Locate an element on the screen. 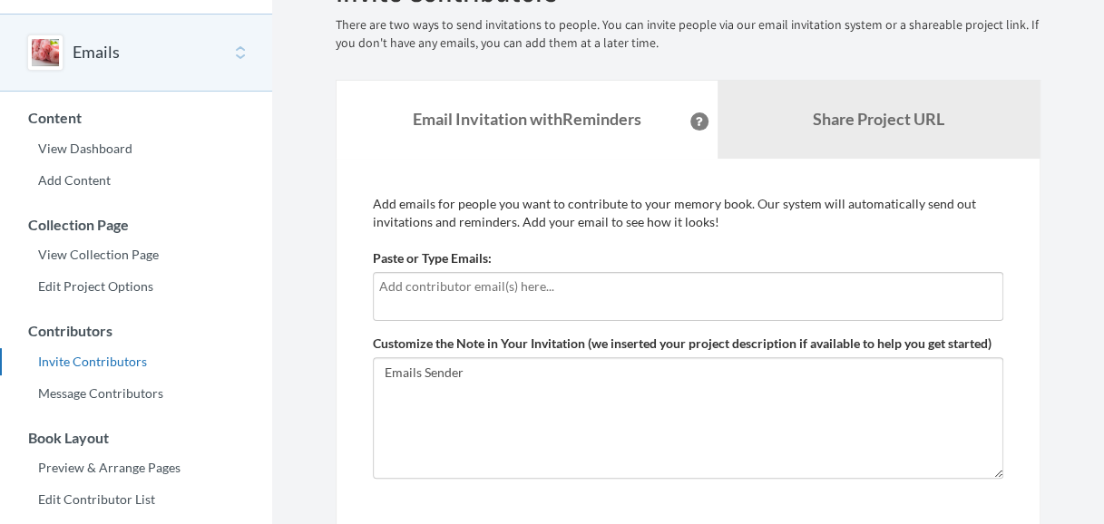  input: Add contributor email(s) here... is located at coordinates (688, 287).